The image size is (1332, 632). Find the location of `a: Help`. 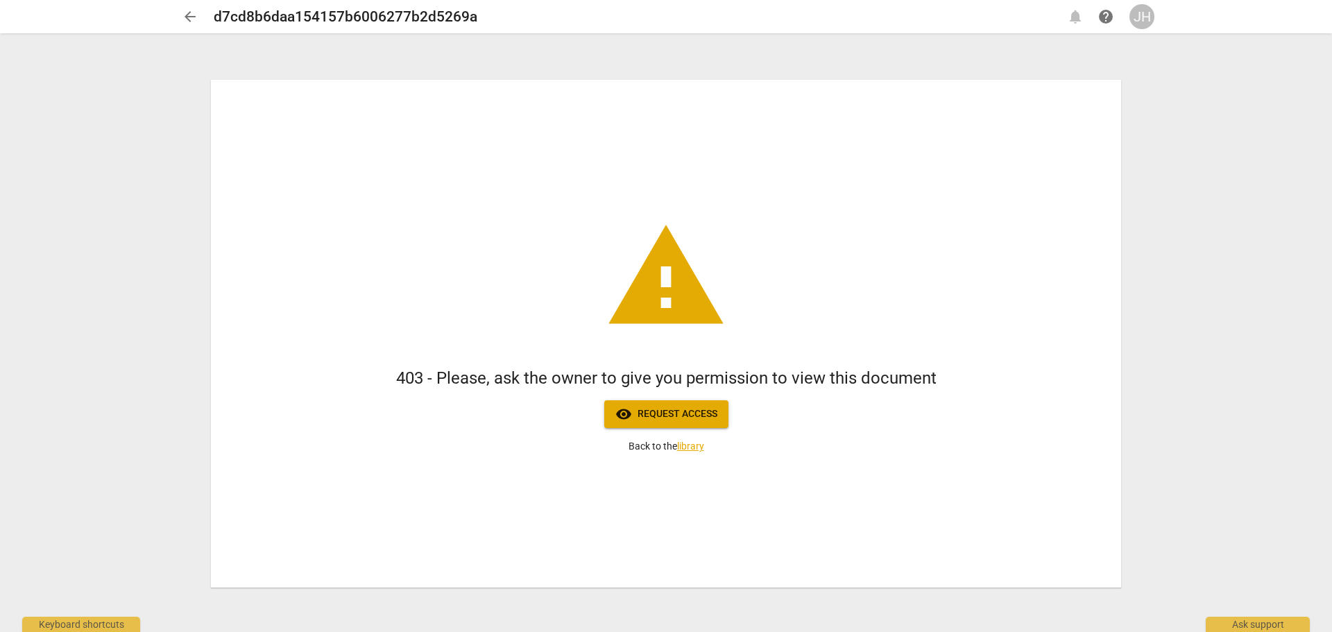

a: Help is located at coordinates (1106, 17).